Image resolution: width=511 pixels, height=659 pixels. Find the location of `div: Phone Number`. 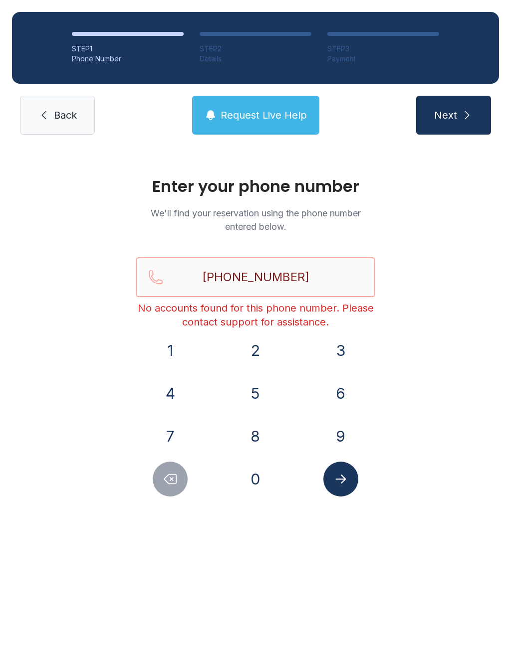

div: Phone Number is located at coordinates (128, 59).